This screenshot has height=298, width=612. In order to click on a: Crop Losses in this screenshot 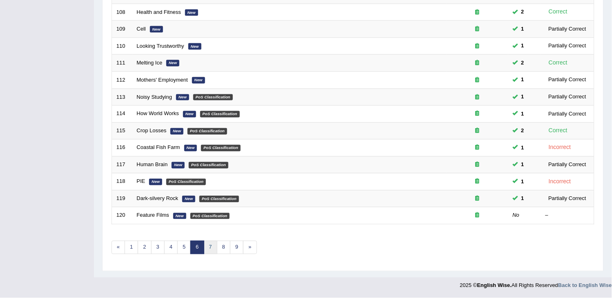, I will do `click(152, 131)`.